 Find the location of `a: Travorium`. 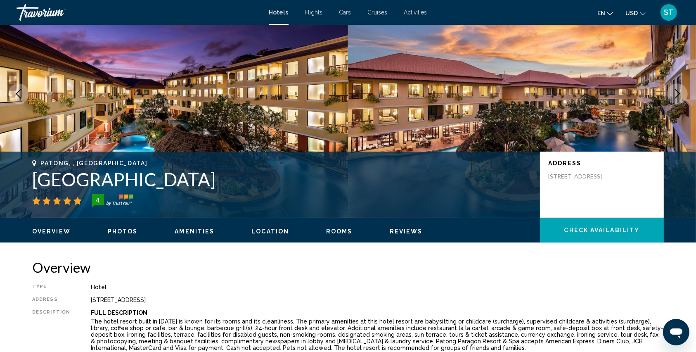

a: Travorium is located at coordinates (139, 12).